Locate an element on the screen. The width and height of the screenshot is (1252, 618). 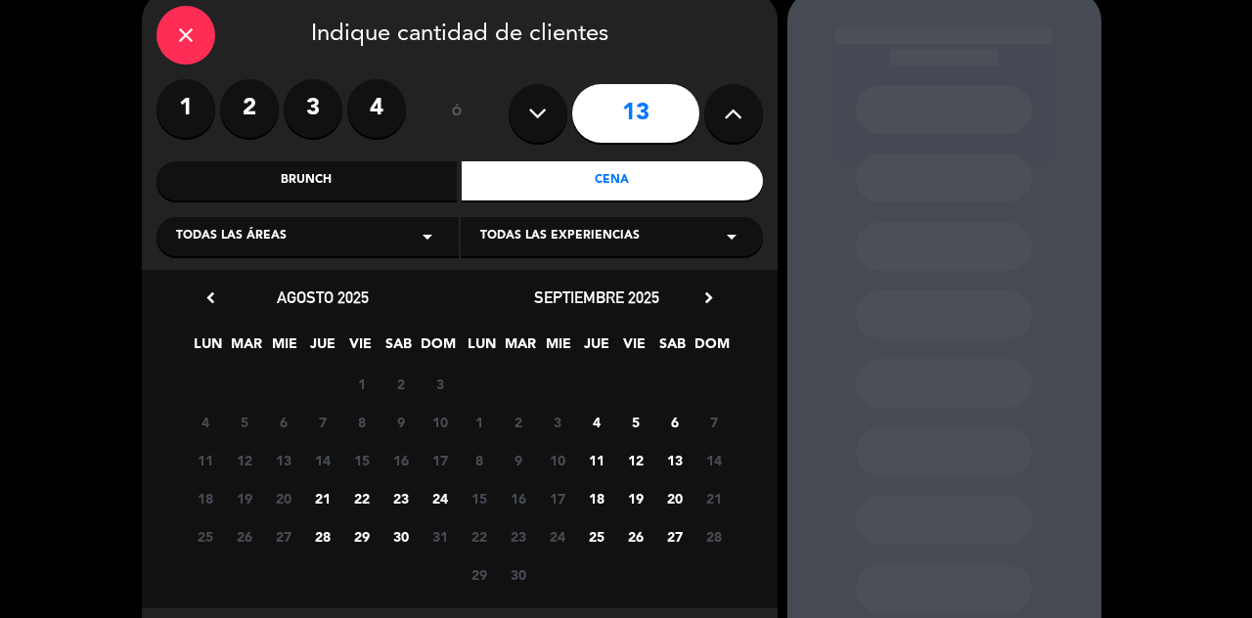
span: Todas las áreas is located at coordinates (231, 237).